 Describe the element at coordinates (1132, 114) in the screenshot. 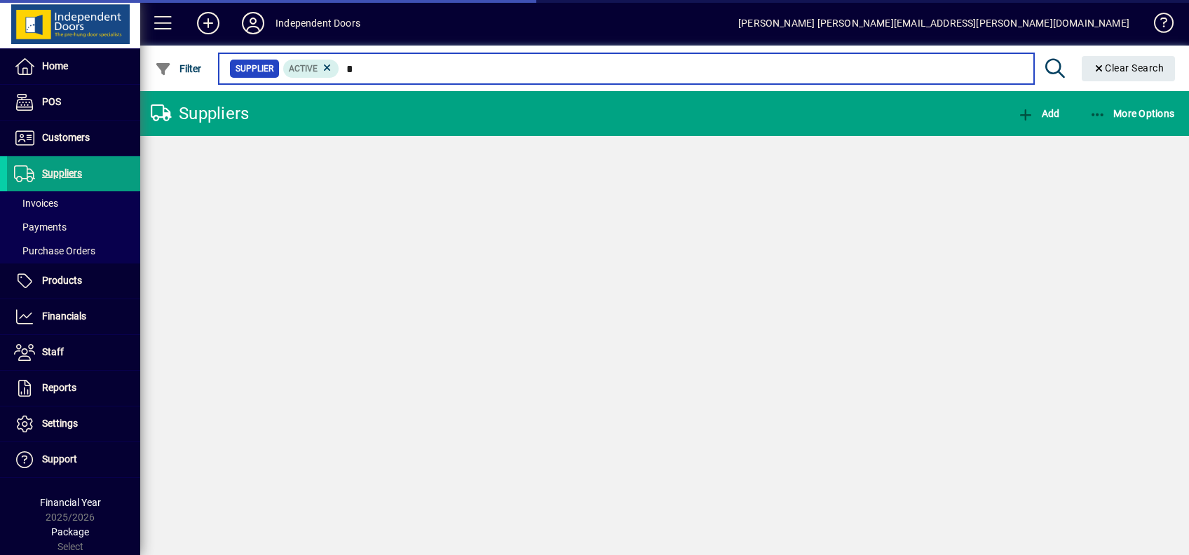

I see `button: More Options` at that location.